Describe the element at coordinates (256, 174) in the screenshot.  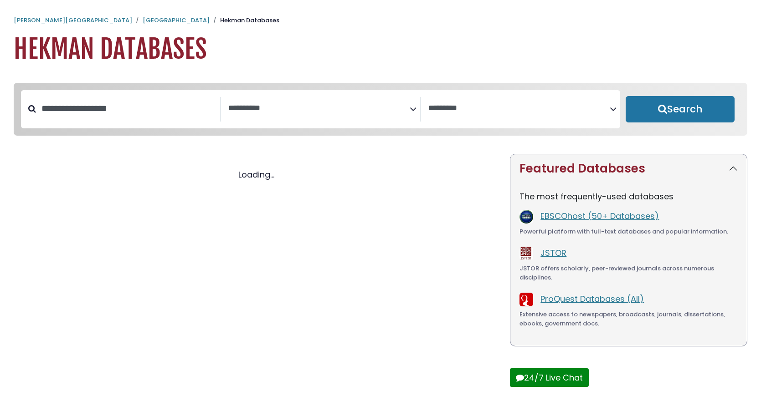
I see `div: Loading...` at that location.